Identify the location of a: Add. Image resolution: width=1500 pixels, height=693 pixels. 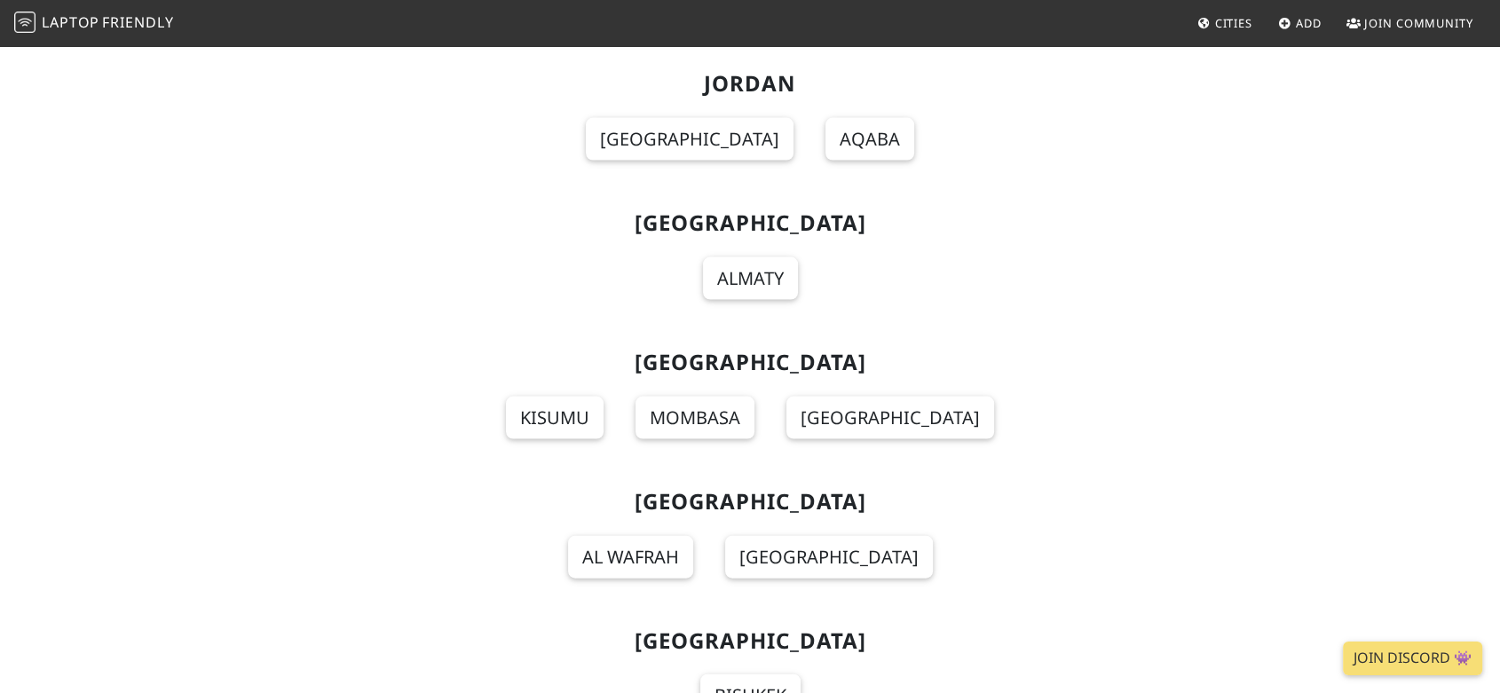
(1300, 23).